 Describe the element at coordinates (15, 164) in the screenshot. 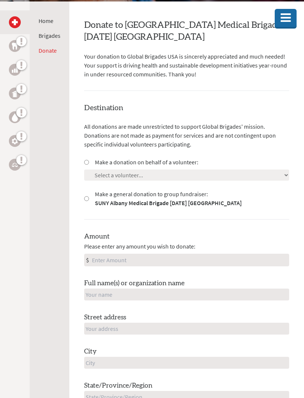

I see `div: Legal Empowerment` at that location.